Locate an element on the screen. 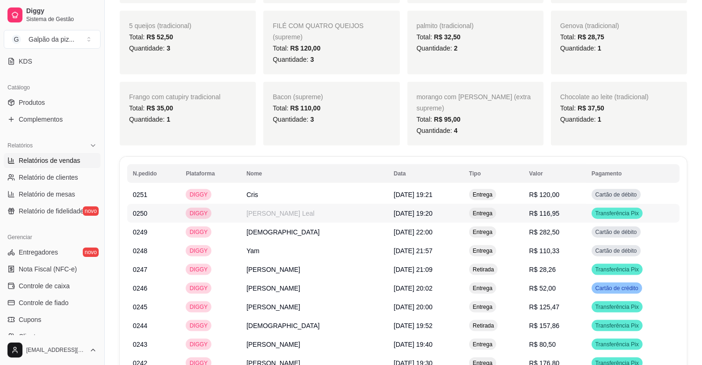  span: Bacon (supreme) is located at coordinates (298, 97).